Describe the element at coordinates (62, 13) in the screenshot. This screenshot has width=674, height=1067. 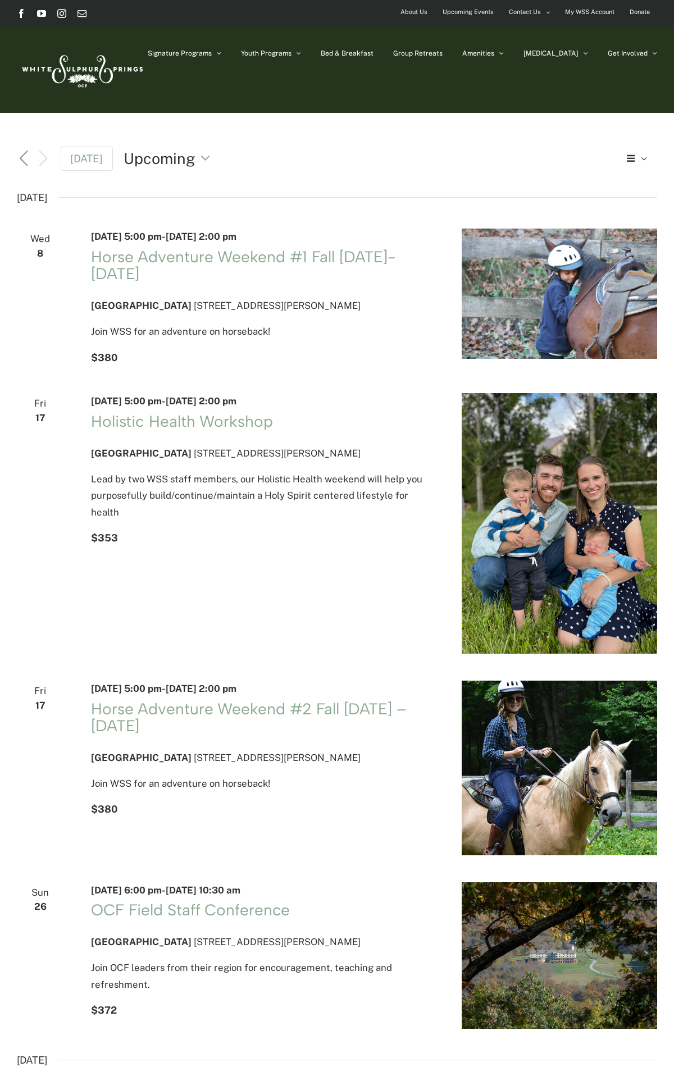
I see `a: Instagram` at that location.